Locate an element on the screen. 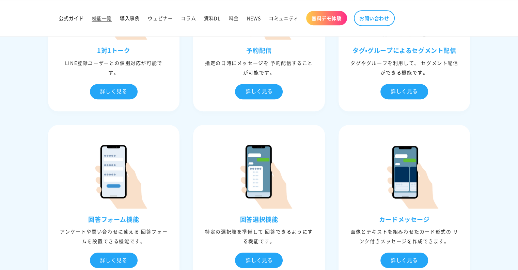 The height and width of the screenshot is (270, 518). h3: 予約配信 is located at coordinates (259, 50).